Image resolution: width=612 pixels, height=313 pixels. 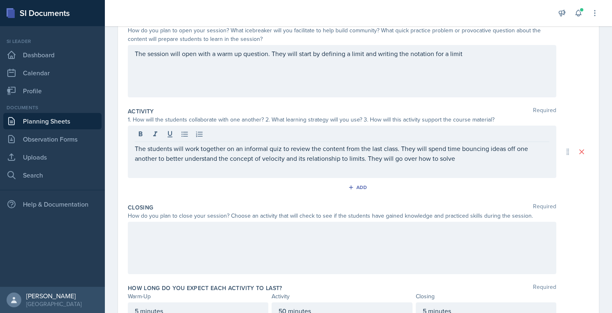 What do you see at coordinates (342, 54) in the screenshot?
I see `p: The session will open with a warm up question. They will start by defining a limit and writing th...` at bounding box center [342, 54].